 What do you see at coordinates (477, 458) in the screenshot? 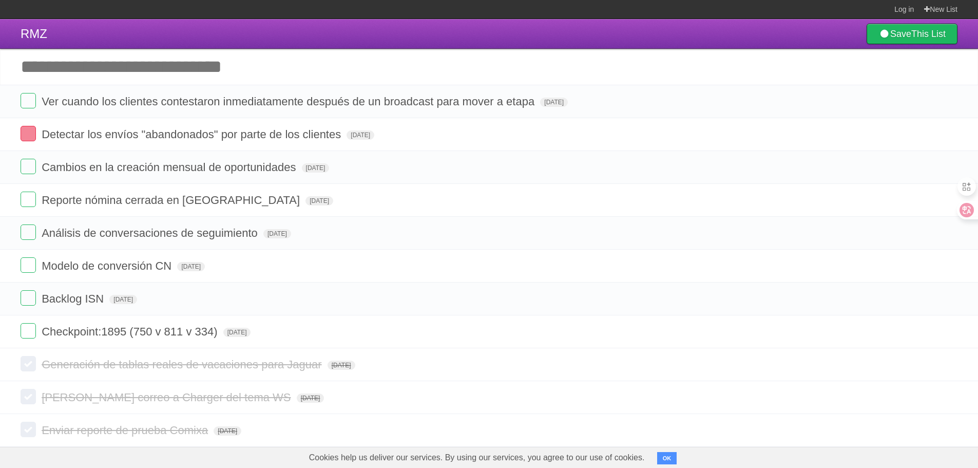
I see `span: Cookies help us deliver our services. By using our services, you agree to our use of cookies.` at bounding box center [477, 458].